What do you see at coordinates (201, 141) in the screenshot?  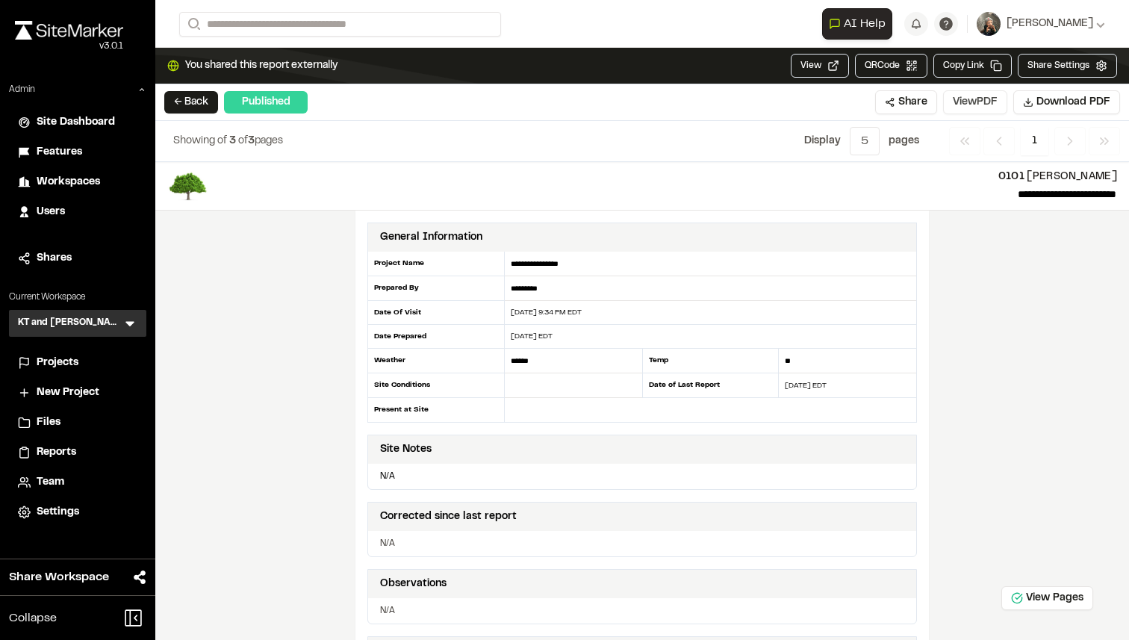 I see `span: Showing of` at bounding box center [201, 141].